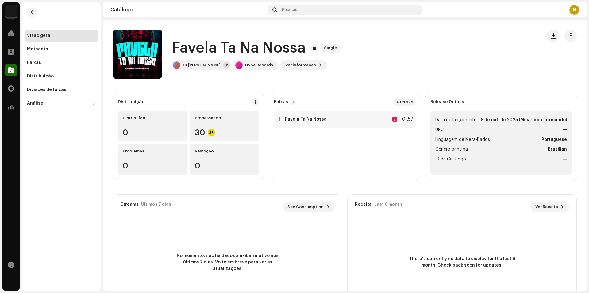 The width and height of the screenshot is (589, 293). Describe the element at coordinates (550, 207) in the screenshot. I see `button: Ver Receita` at that location.